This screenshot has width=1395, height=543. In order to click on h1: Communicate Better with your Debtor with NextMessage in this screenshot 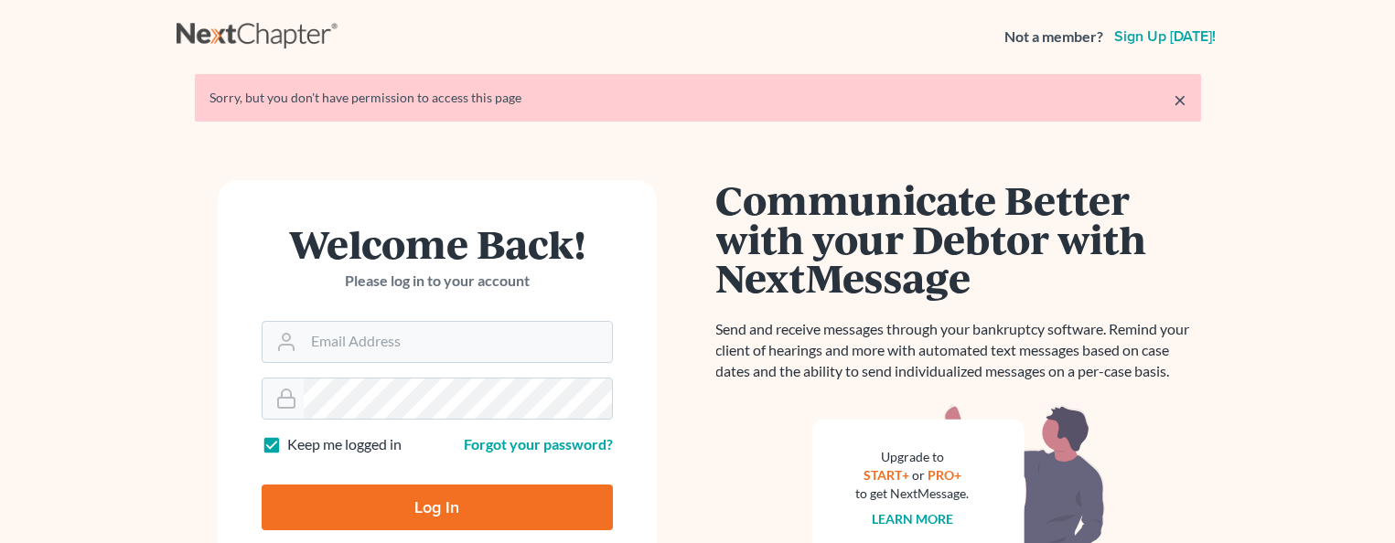, I will do `click(958, 239)`.